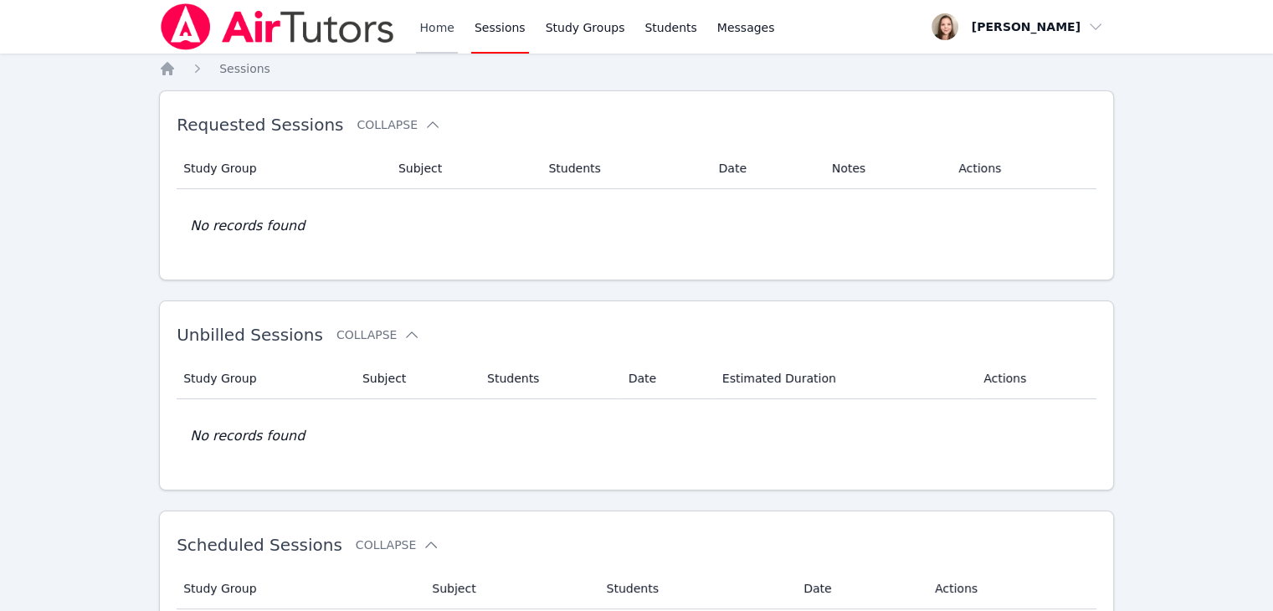 The image size is (1273, 611). Describe the element at coordinates (249, 335) in the screenshot. I see `span: Unbilled Sessions` at that location.